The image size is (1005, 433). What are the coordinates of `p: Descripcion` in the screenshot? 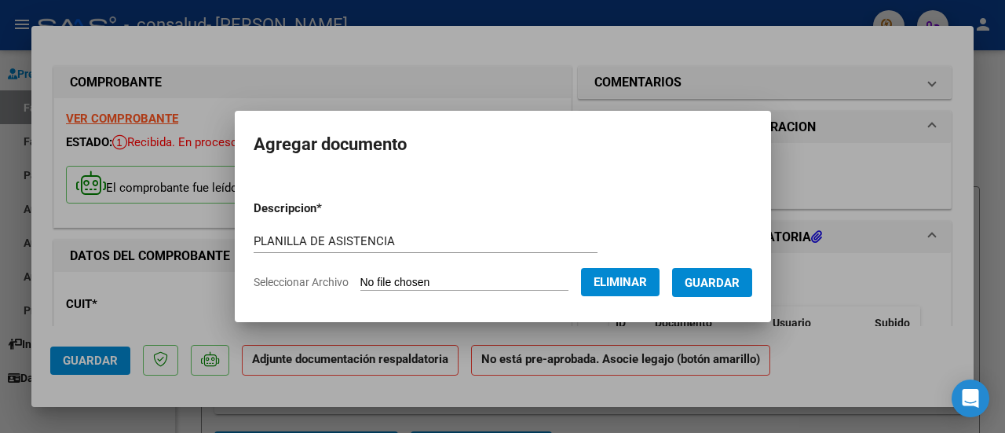 It's located at (328, 208).